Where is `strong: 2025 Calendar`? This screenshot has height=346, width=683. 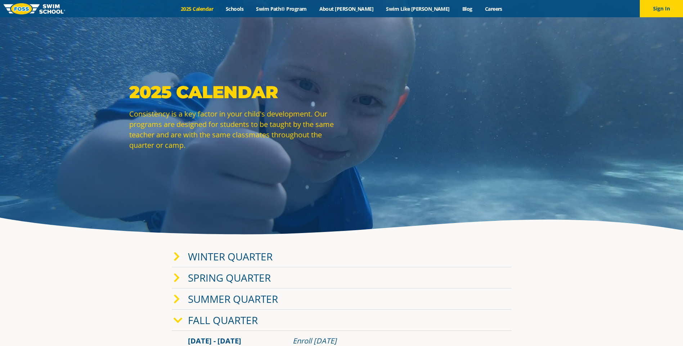
strong: 2025 Calendar is located at coordinates (203, 92).